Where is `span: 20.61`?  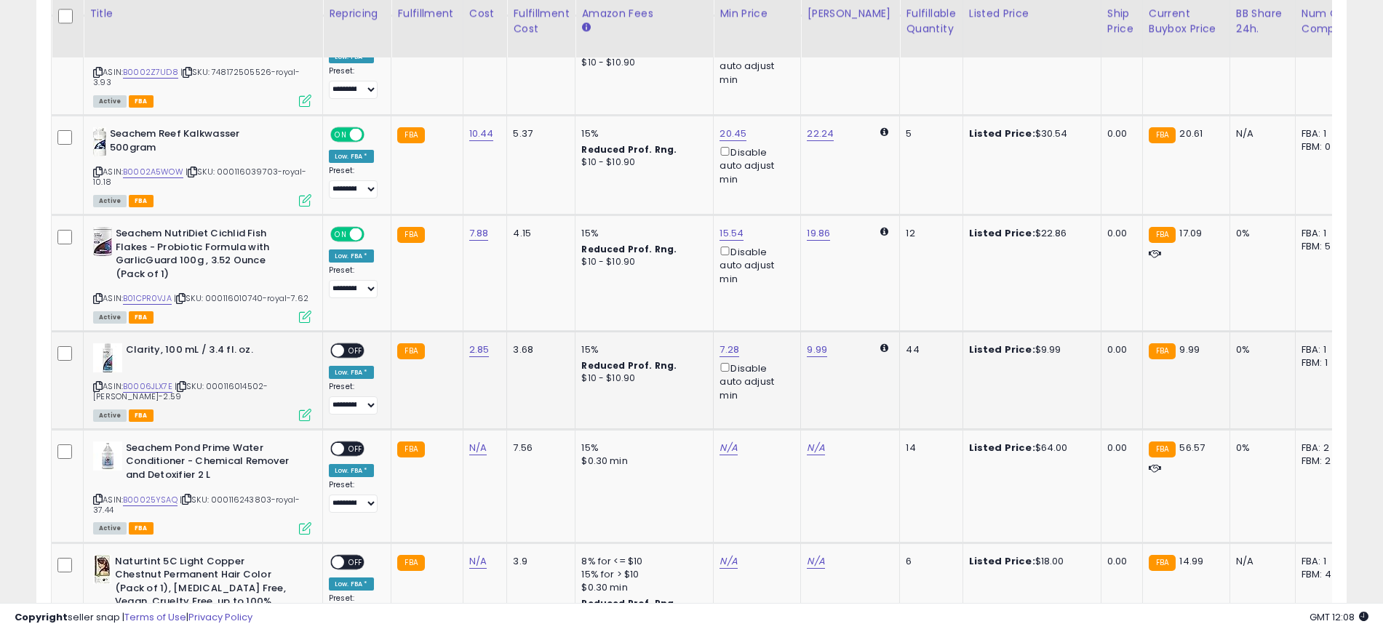 span: 20.61 is located at coordinates (1191, 133).